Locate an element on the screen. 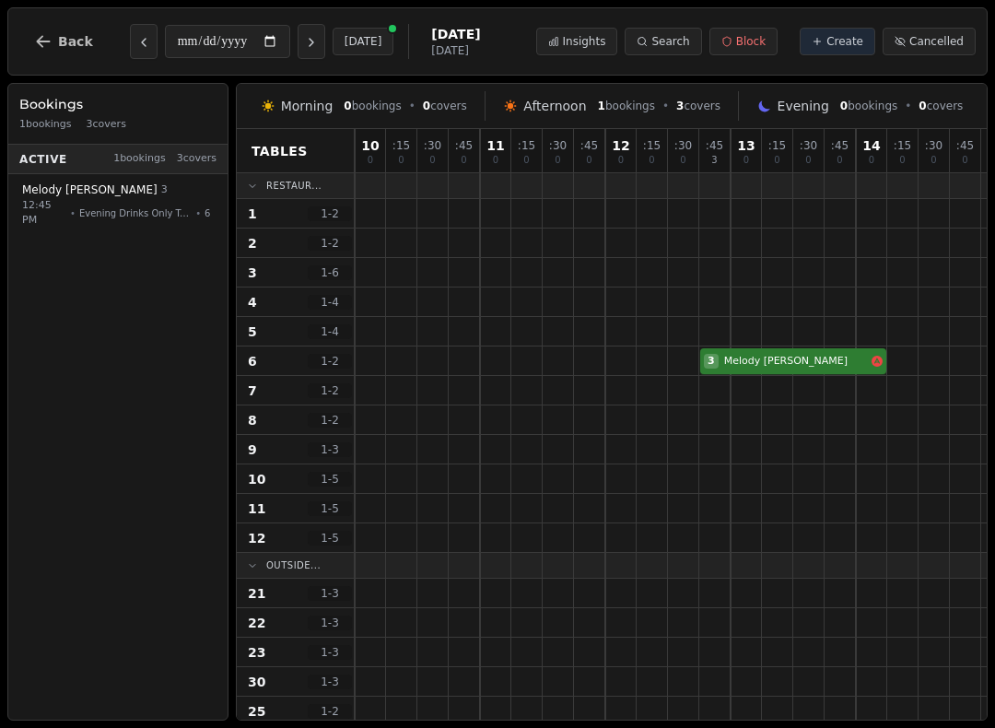 This screenshot has width=995, height=728. span: 13 is located at coordinates (745, 146).